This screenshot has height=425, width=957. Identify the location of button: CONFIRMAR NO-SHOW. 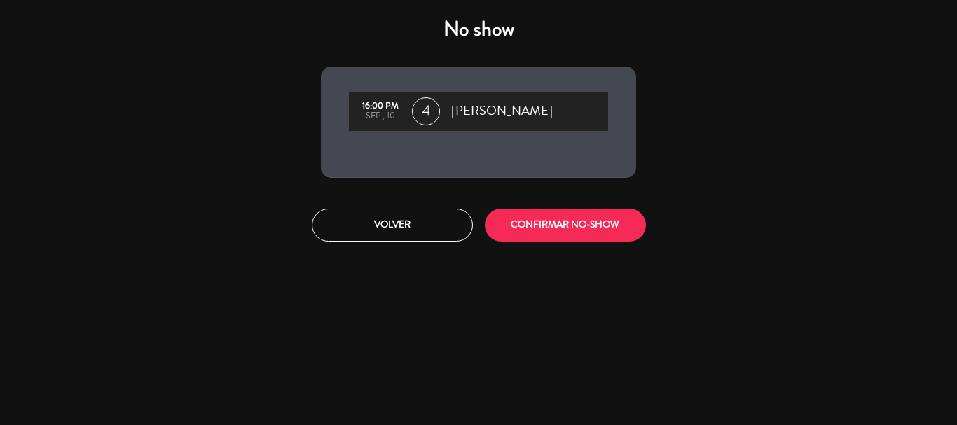
(565, 225).